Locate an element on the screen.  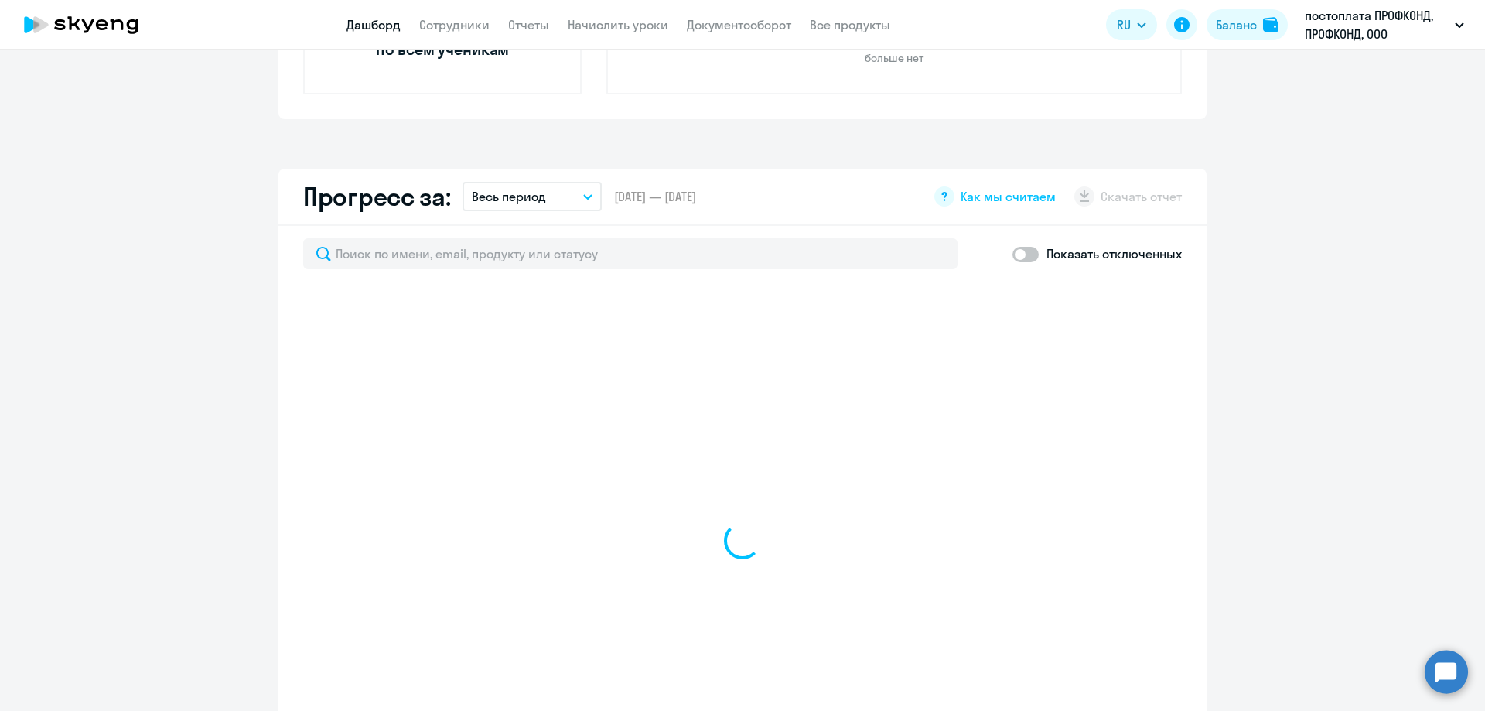
a: Балансbalance is located at coordinates (1247, 25).